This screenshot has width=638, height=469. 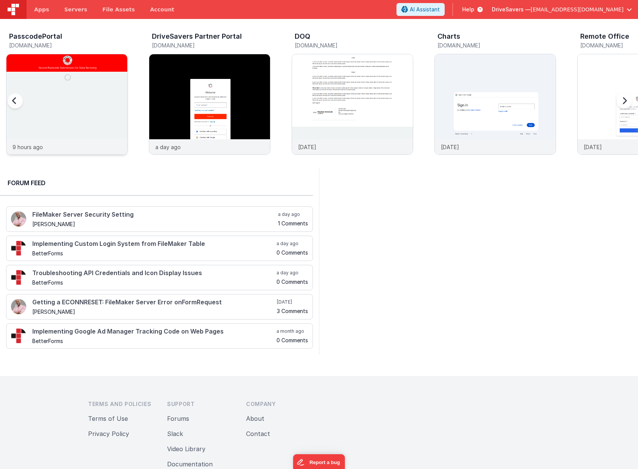 I want to click on h5: a month ago, so click(x=292, y=331).